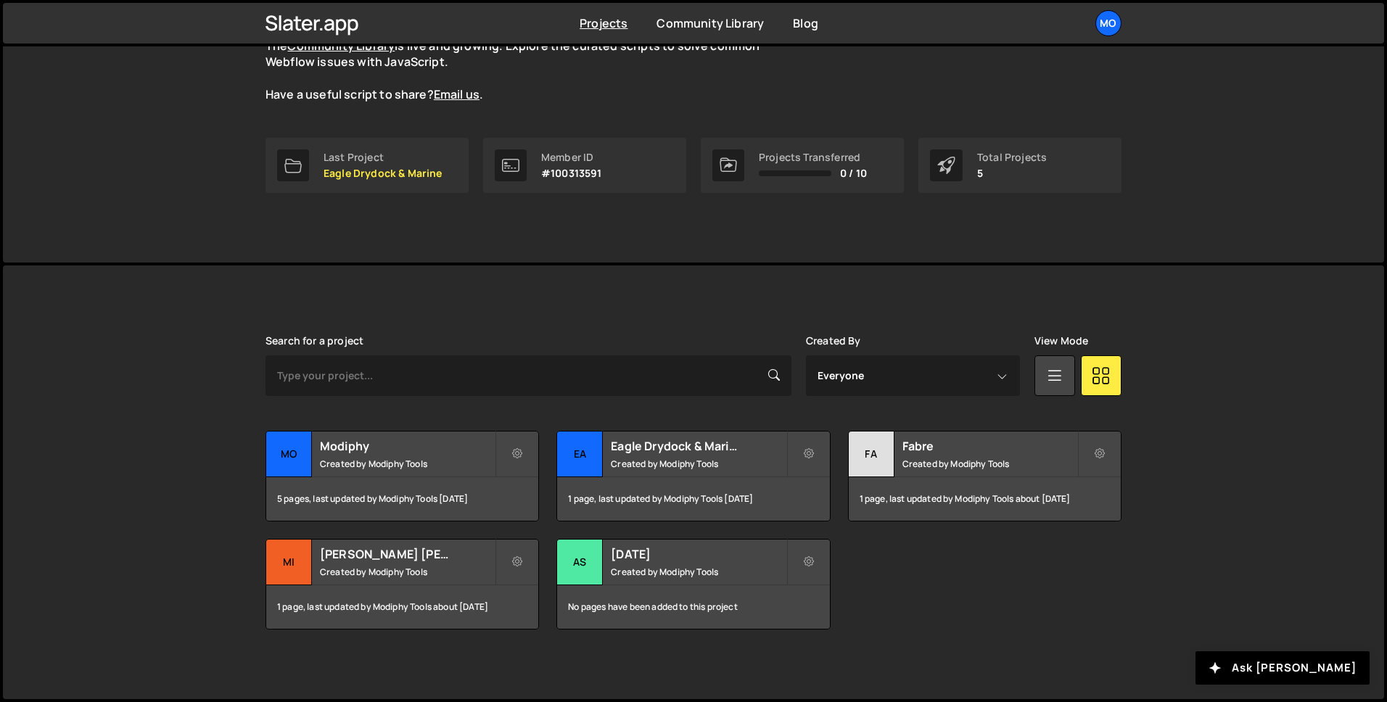 The image size is (1387, 702). What do you see at coordinates (456, 94) in the screenshot?
I see `a: Email us` at bounding box center [456, 94].